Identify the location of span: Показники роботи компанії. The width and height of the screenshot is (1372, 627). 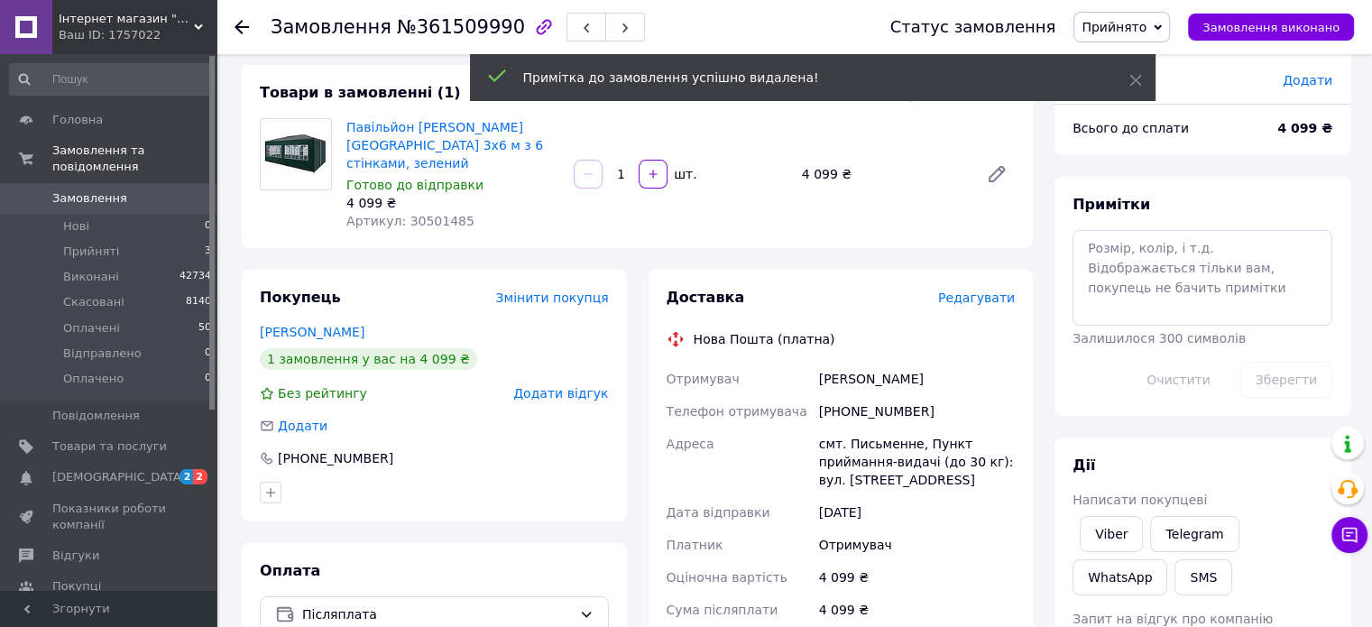
(109, 517).